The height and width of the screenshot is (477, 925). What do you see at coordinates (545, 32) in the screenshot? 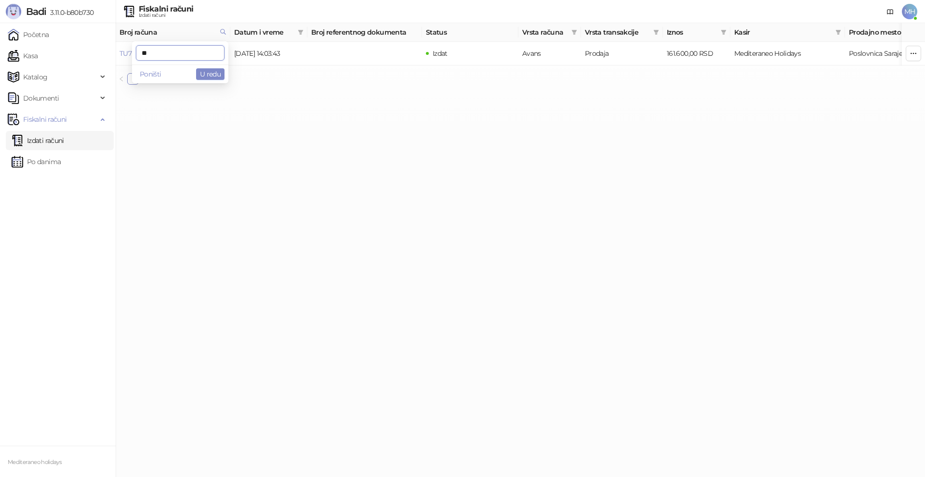
I see `span: Vrsta računa` at bounding box center [545, 32].